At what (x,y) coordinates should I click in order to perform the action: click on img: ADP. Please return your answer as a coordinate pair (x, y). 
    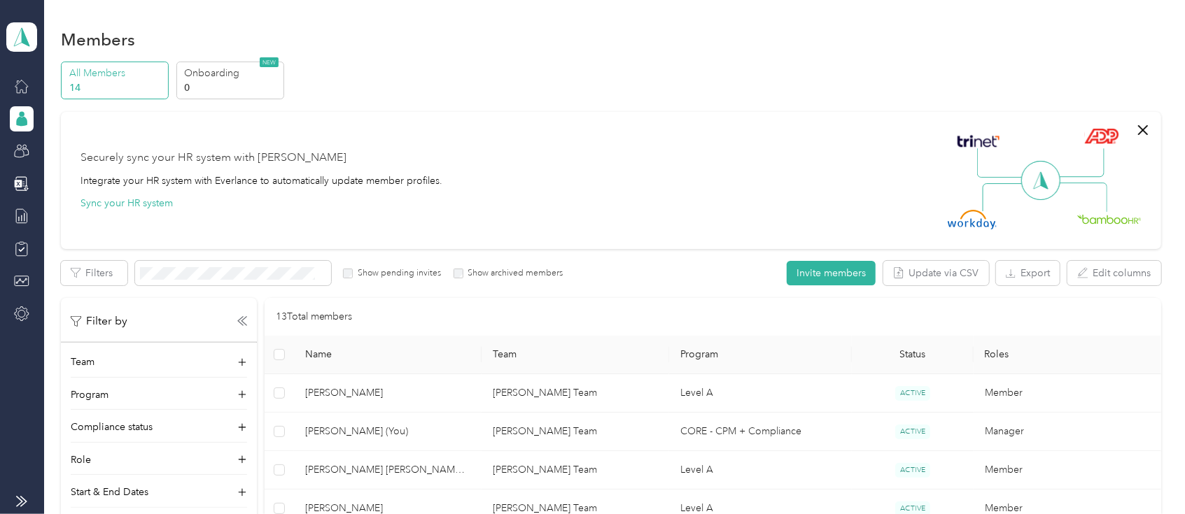
    Looking at the image, I should click on (1101, 136).